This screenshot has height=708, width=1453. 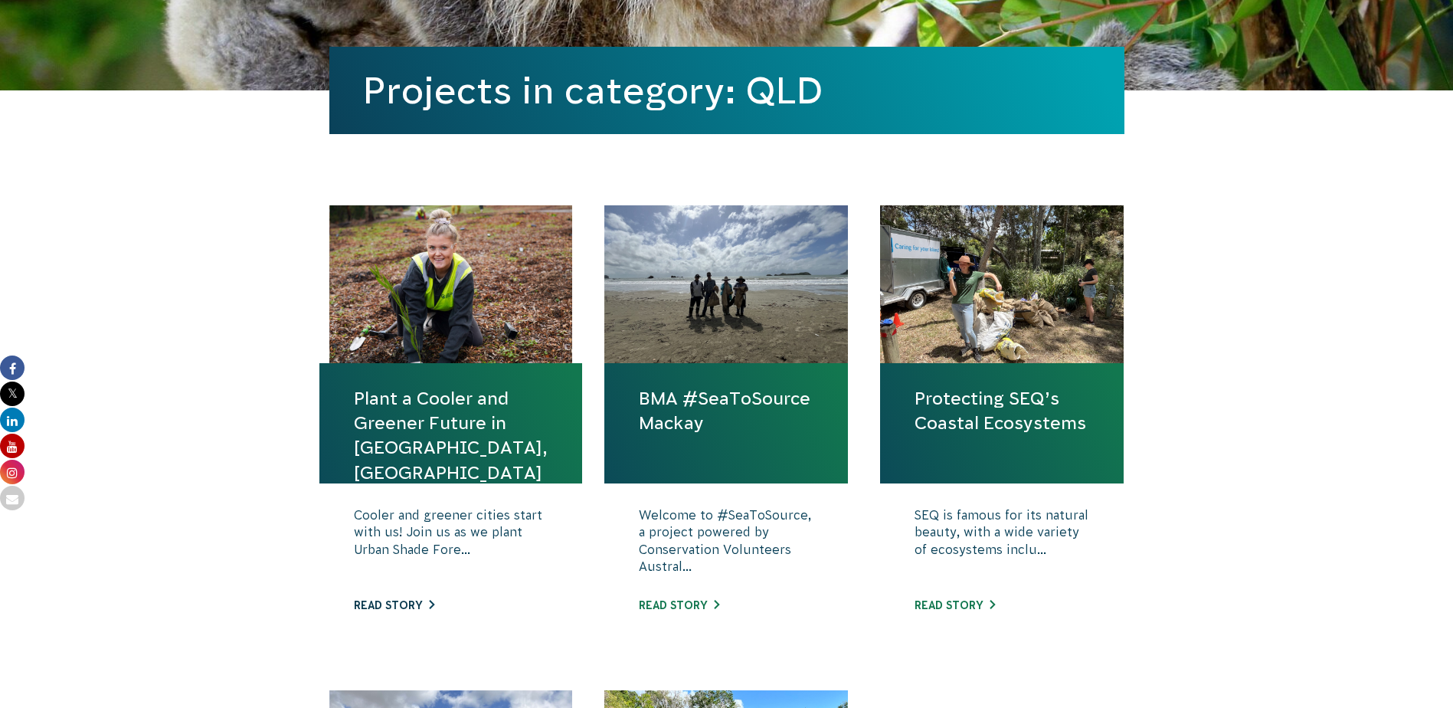 I want to click on p: Cooler and greener cities start with us! Join us as we plant Urban Shade Fore..., so click(x=450, y=545).